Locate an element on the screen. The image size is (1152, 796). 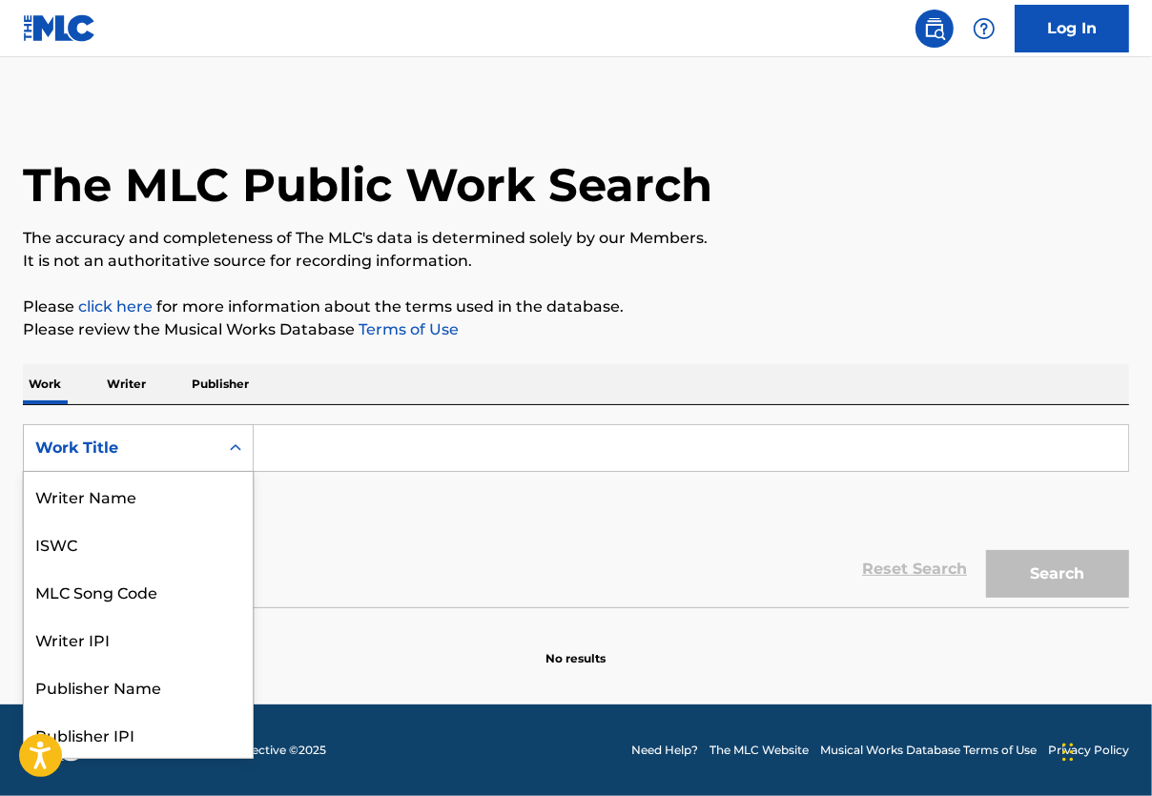
a: Musical Works Database Terms of Use is located at coordinates (928, 751).